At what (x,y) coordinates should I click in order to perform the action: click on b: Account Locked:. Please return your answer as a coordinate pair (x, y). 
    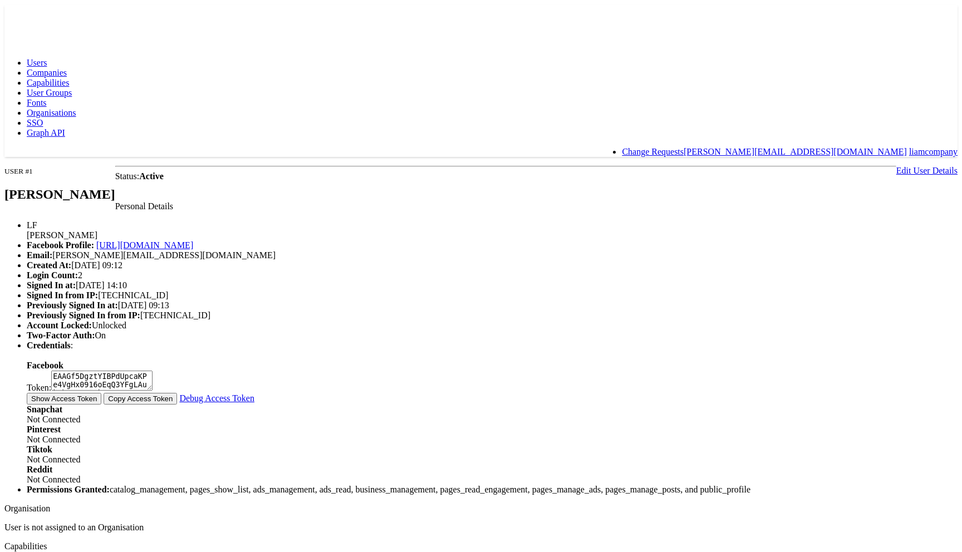
    Looking at the image, I should click on (59, 325).